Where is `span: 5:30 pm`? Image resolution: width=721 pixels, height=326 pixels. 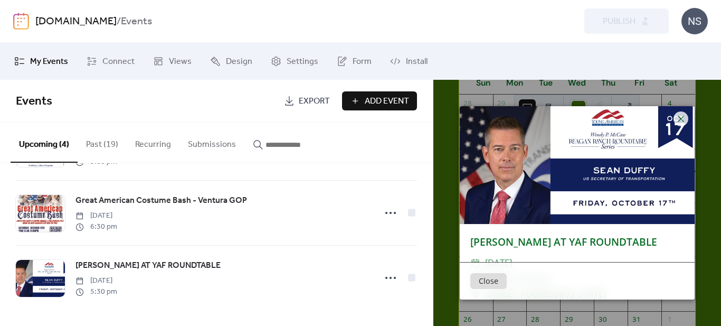
span: 5:30 pm is located at coordinates (96, 291).